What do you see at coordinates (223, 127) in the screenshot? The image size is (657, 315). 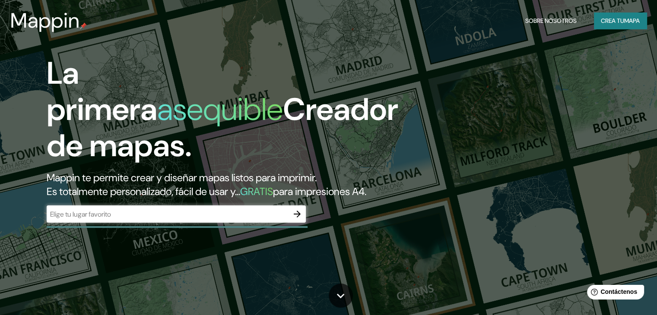 I see `font: Creador de mapas.` at bounding box center [223, 127].